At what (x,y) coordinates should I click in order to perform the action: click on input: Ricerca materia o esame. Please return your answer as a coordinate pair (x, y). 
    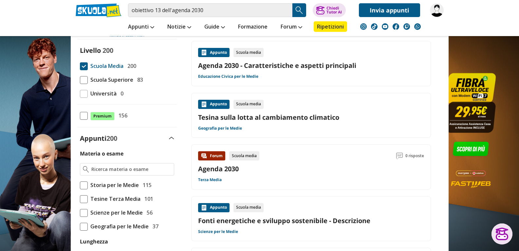
    Looking at the image, I should click on (131, 169).